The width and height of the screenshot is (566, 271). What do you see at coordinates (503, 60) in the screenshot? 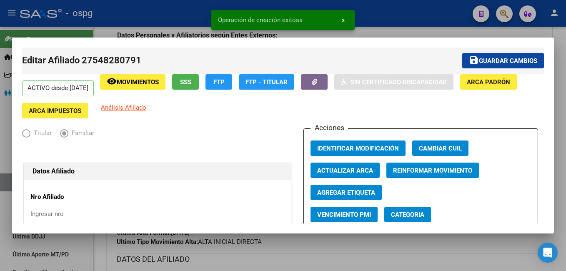
I see `button: Guardar cambios` at bounding box center [503, 60].